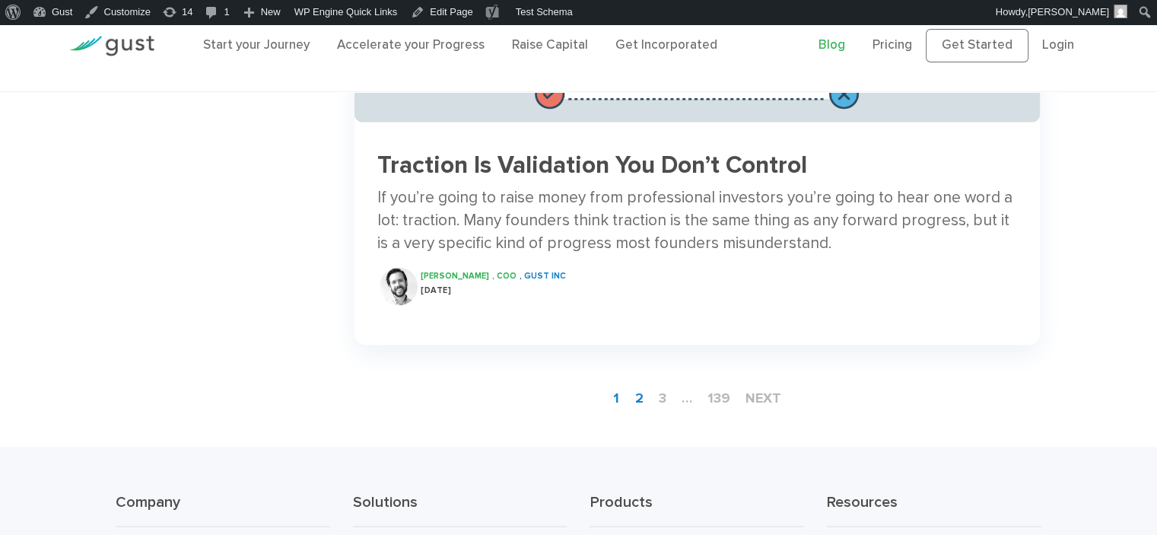  Describe the element at coordinates (697, 165) in the screenshot. I see `h3: Traction Is Validation You Don’t Control` at that location.